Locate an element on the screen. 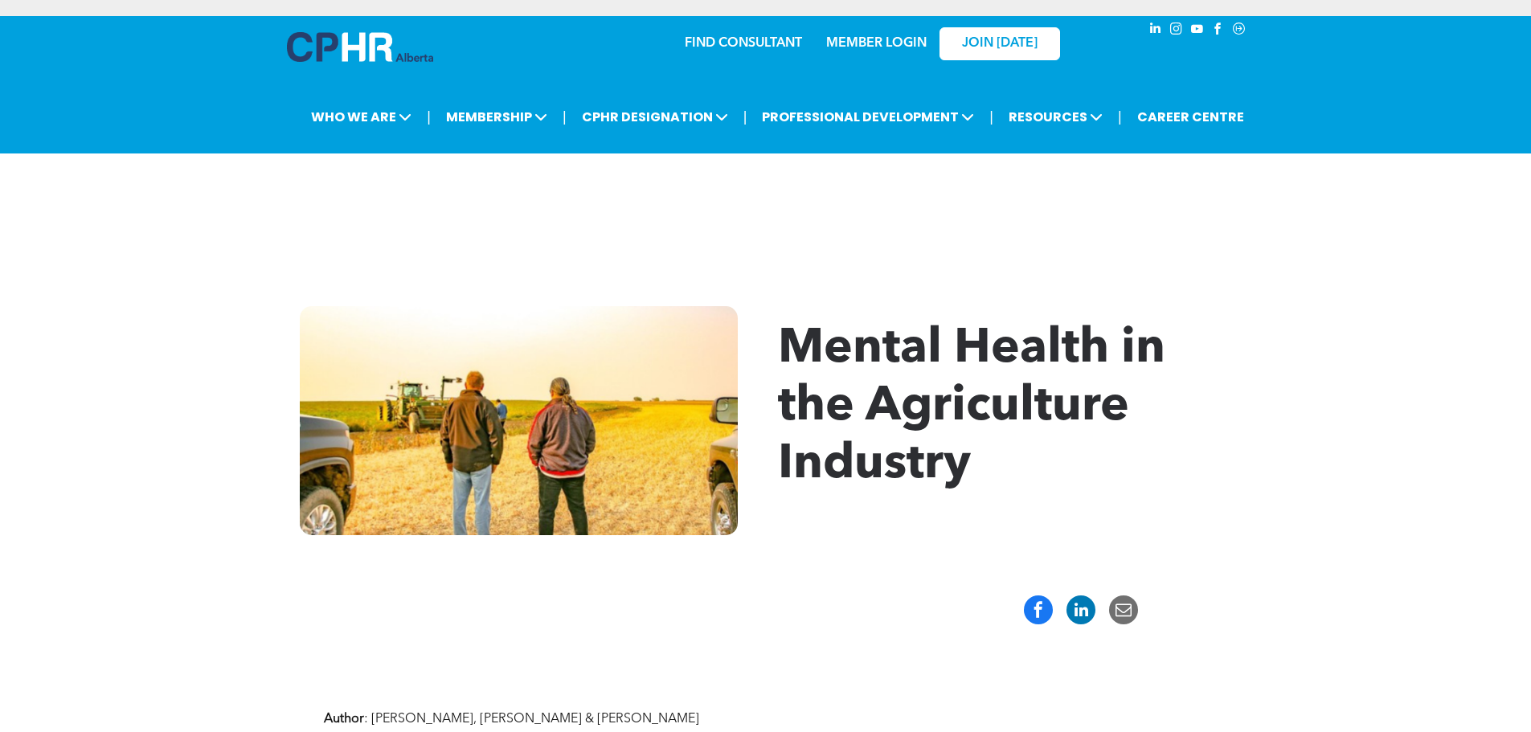 This screenshot has width=1531, height=732. a: youtube is located at coordinates (1197, 31).